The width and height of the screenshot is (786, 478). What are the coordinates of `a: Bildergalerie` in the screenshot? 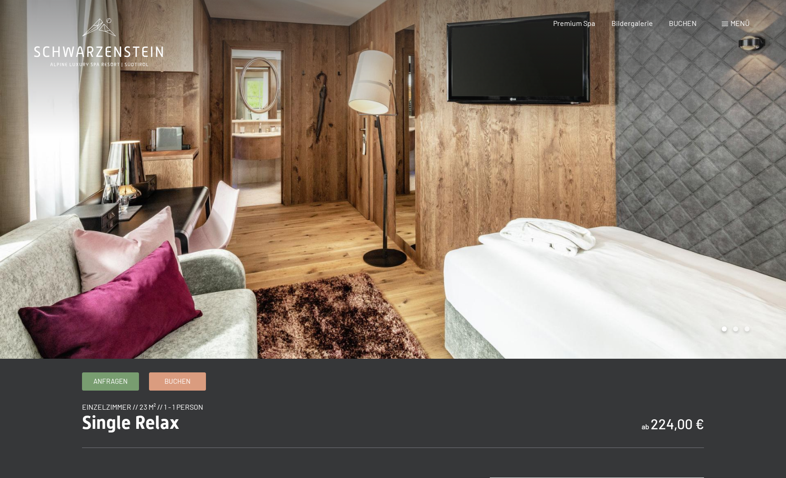 It's located at (632, 23).